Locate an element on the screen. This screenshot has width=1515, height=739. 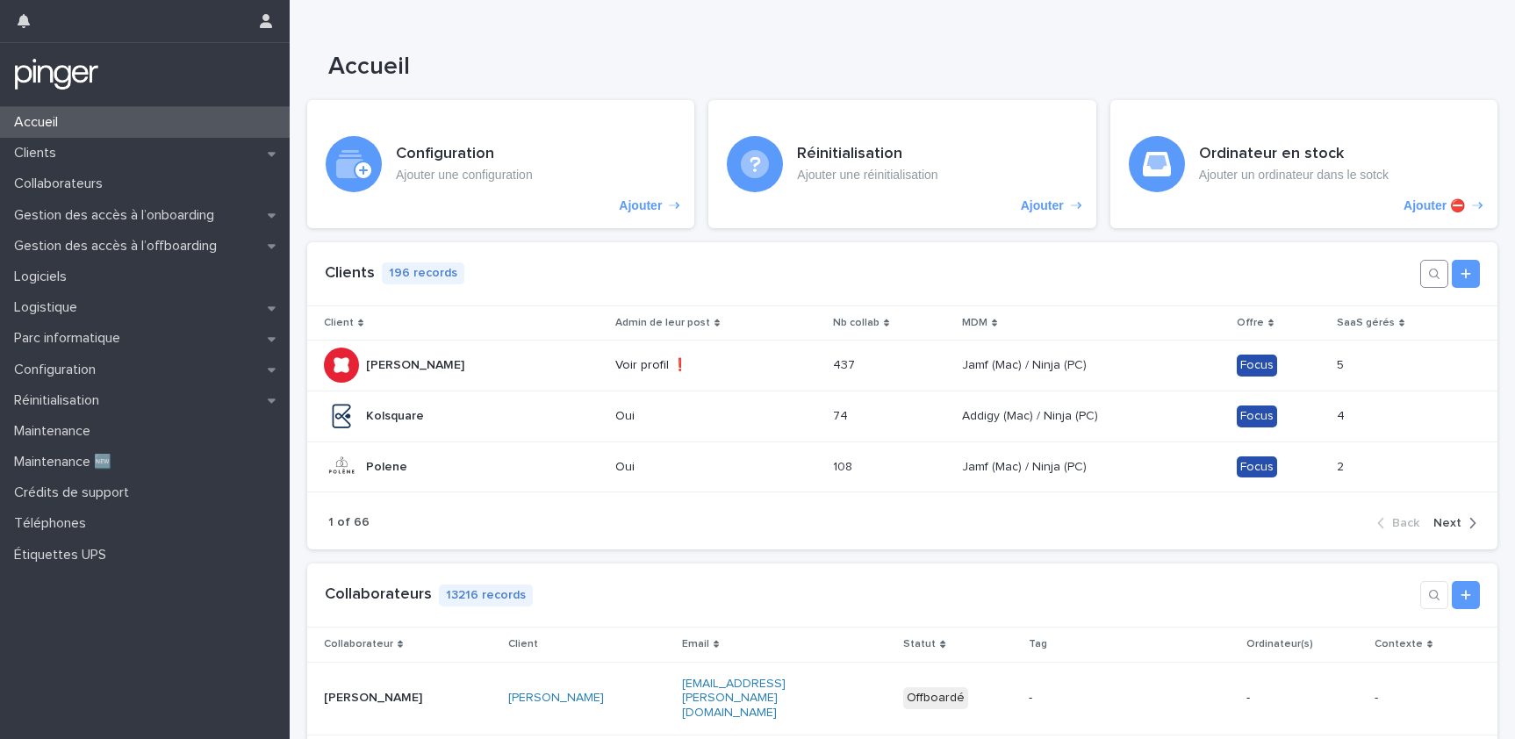
h1: Accueil is located at coordinates (756, 68).